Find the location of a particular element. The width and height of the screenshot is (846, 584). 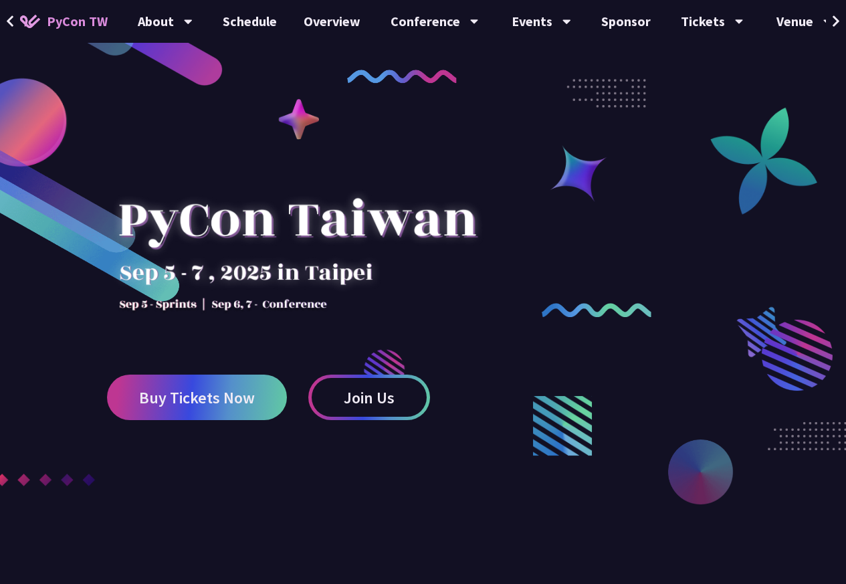

button: Join Us is located at coordinates (369, 397).